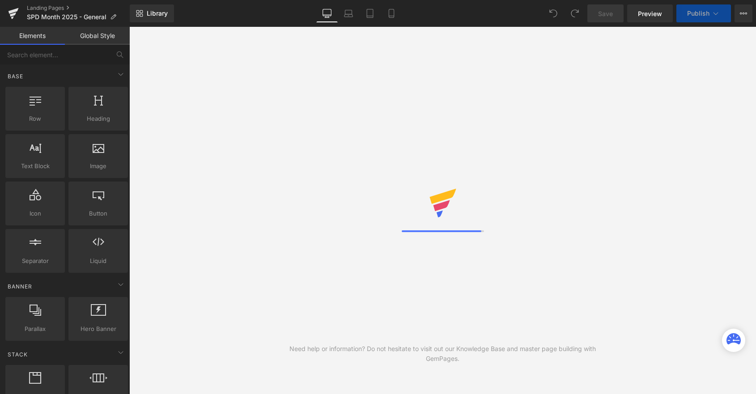  I want to click on span: Liquid, so click(98, 261).